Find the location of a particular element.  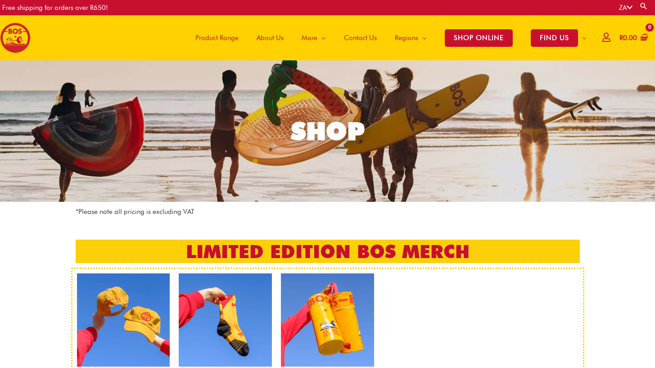

a: View Shopping Cart, empty is located at coordinates (633, 38).